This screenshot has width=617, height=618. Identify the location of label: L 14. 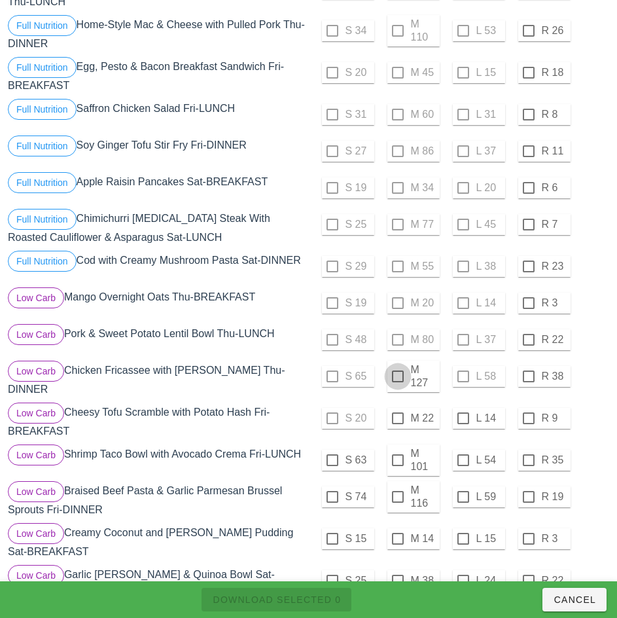
(490, 418).